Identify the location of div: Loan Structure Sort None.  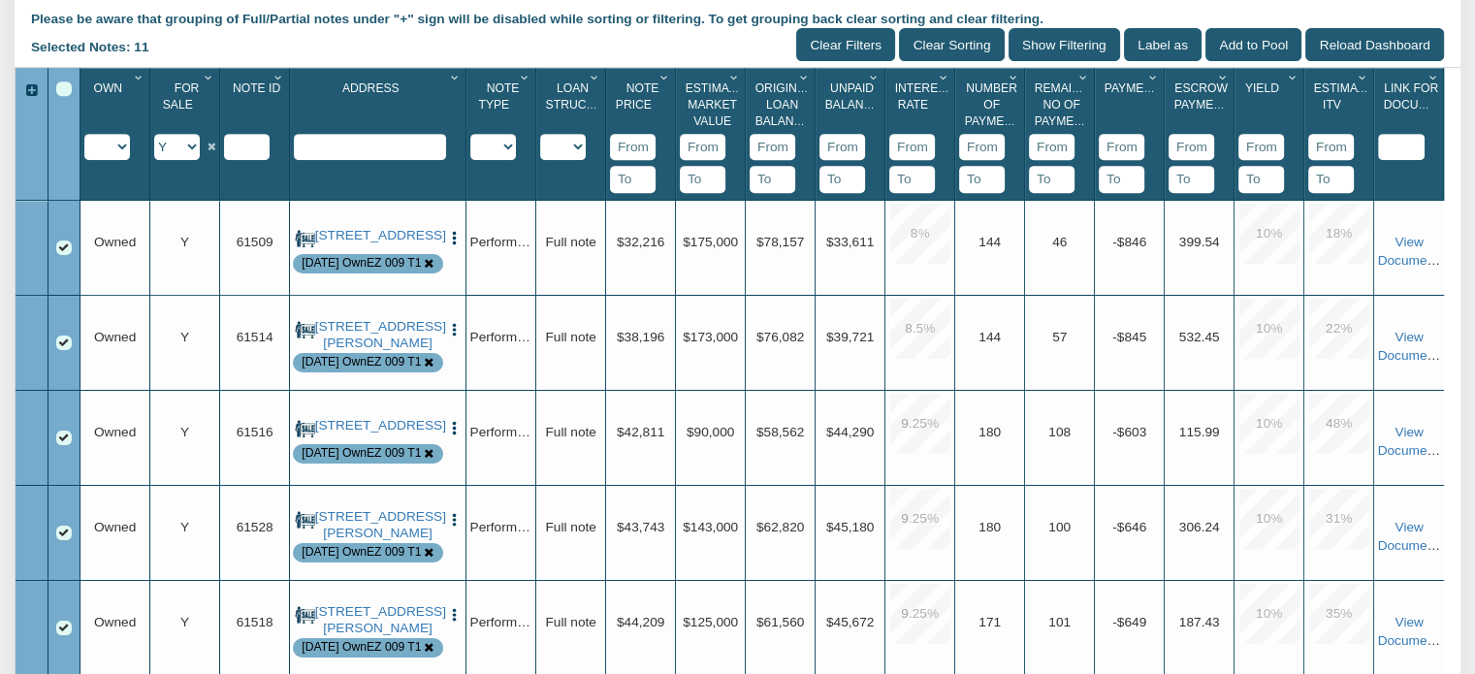
(572, 104).